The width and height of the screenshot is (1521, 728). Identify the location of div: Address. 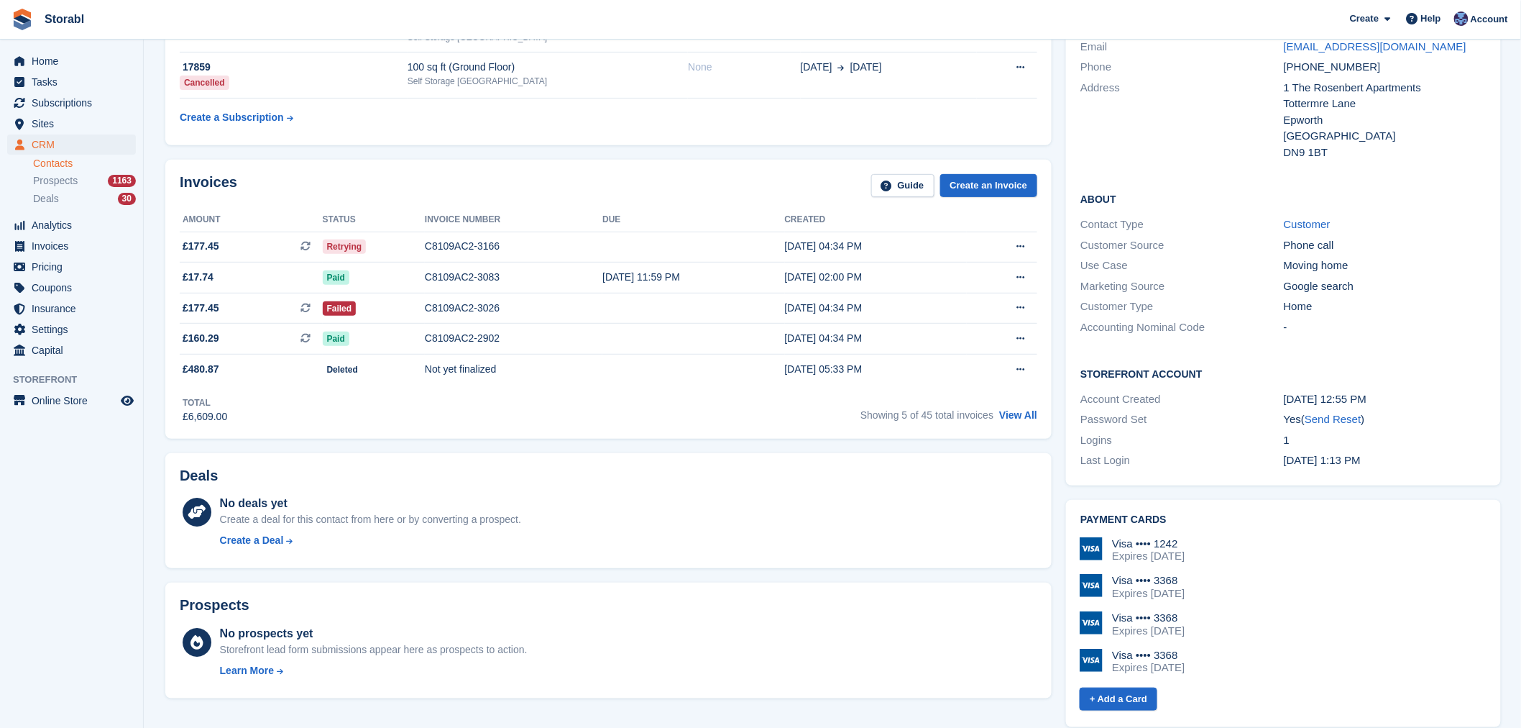
(1182, 120).